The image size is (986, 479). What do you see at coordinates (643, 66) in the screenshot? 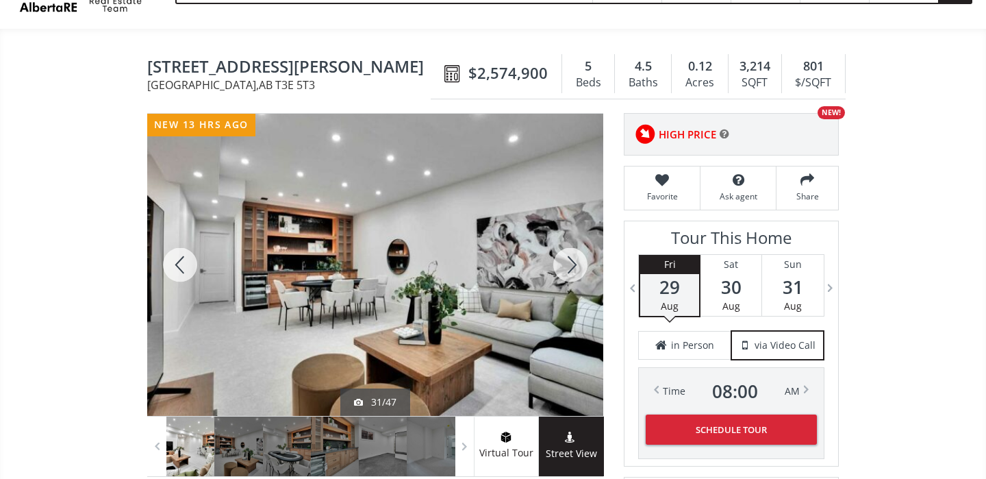
I see `div: 4.5` at bounding box center [643, 66].